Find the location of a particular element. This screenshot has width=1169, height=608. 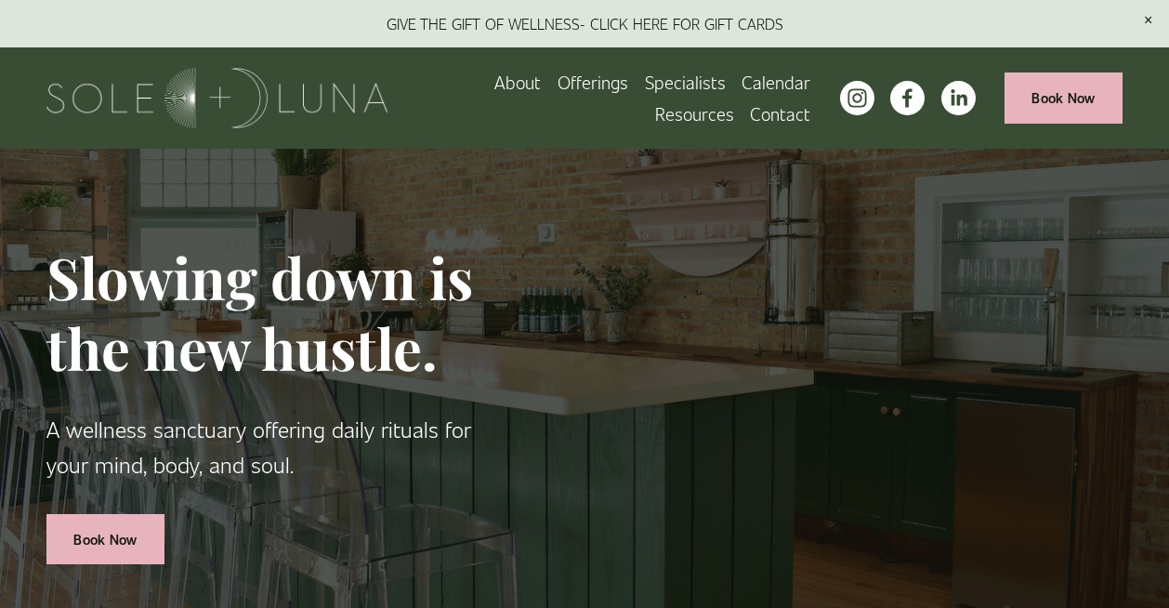

a: Calendar is located at coordinates (776, 82).